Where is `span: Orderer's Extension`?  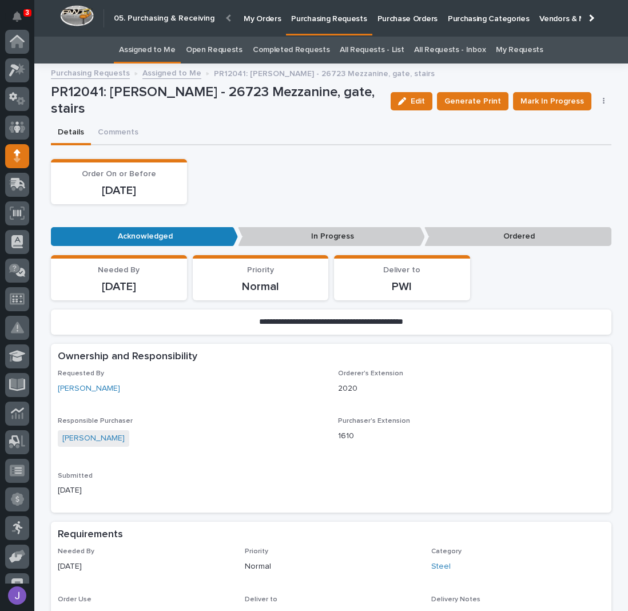 span: Orderer's Extension is located at coordinates (371, 374).